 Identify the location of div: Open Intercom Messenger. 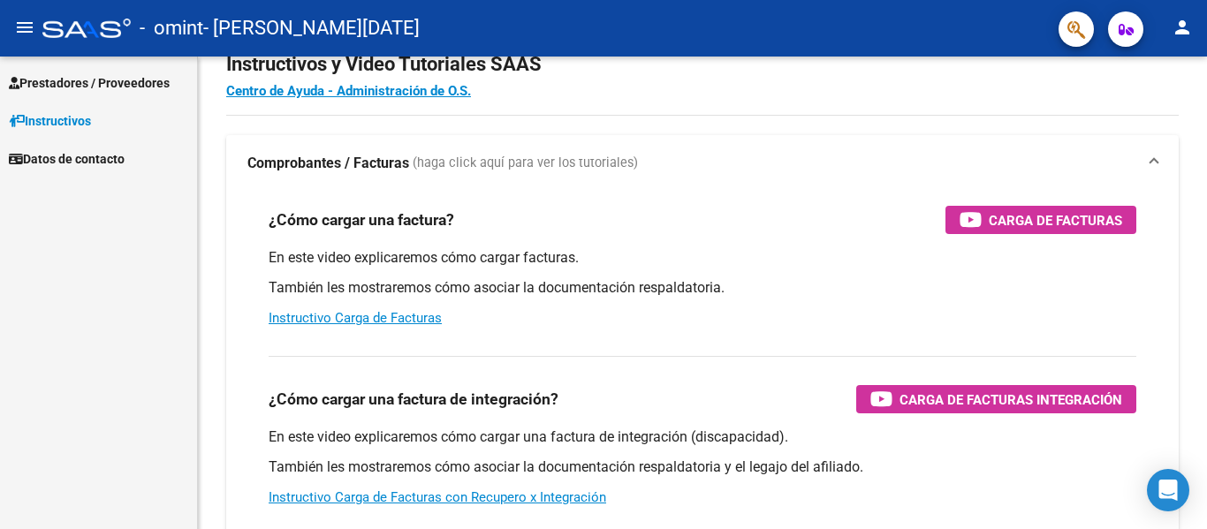
(1168, 490).